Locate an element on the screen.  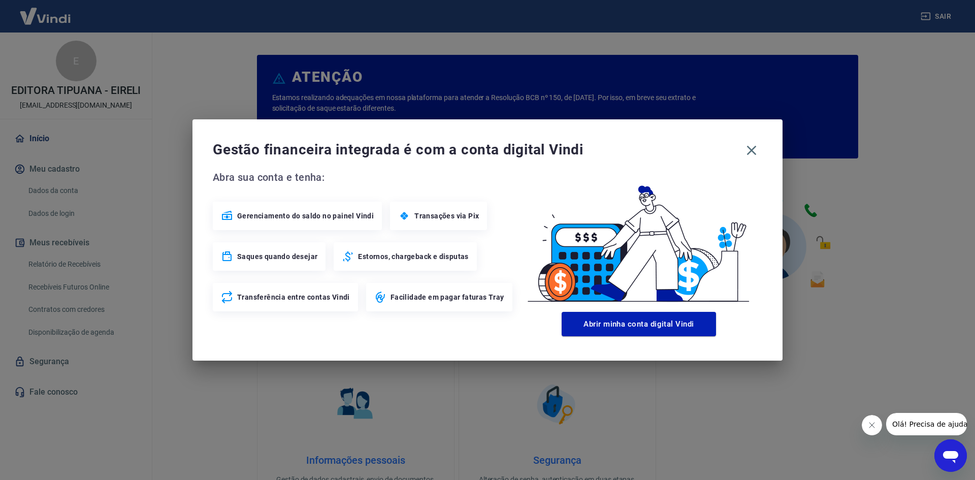
span: Facilidade em pagar faturas Tray is located at coordinates (447, 297).